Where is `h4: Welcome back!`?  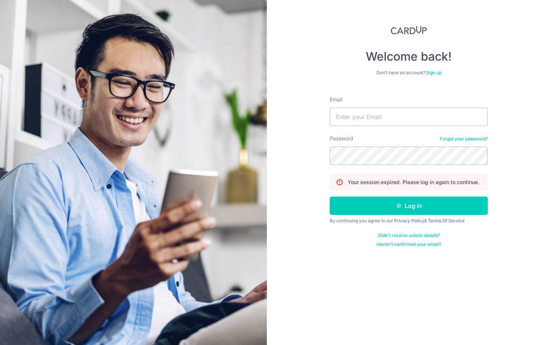
h4: Welcome back! is located at coordinates (409, 57).